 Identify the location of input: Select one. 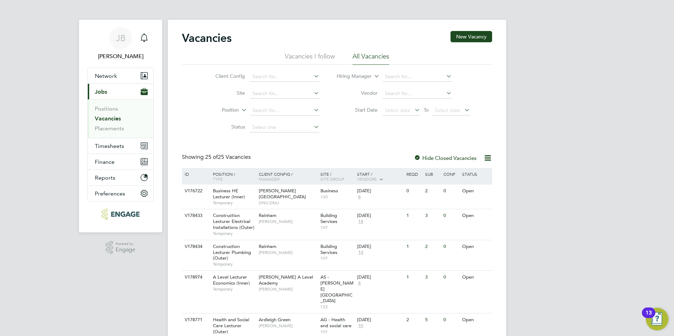
(284, 128).